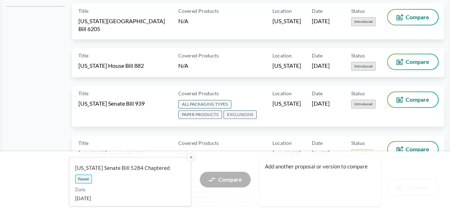 The width and height of the screenshot is (450, 212). Describe the element at coordinates (362, 154) in the screenshot. I see `span: Amended` at that location.